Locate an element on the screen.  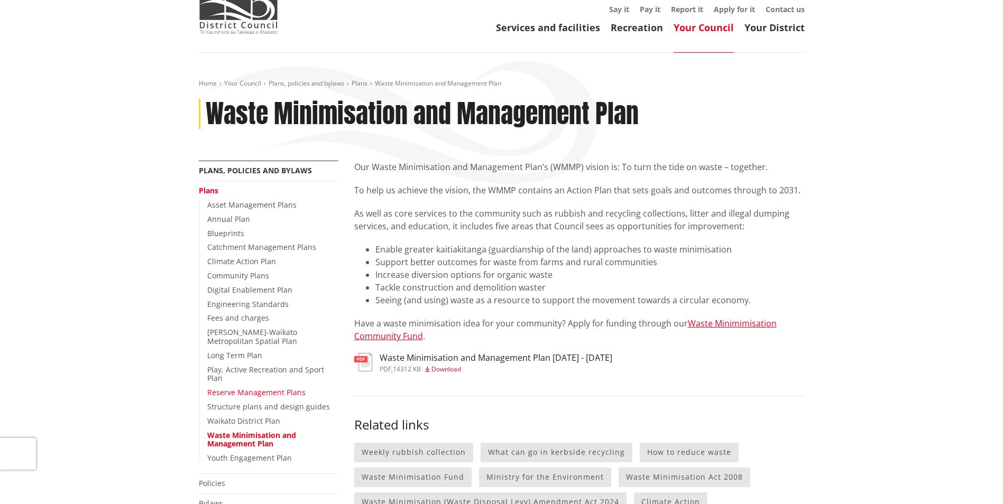
a: Structure plans and design guides is located at coordinates (269, 407).